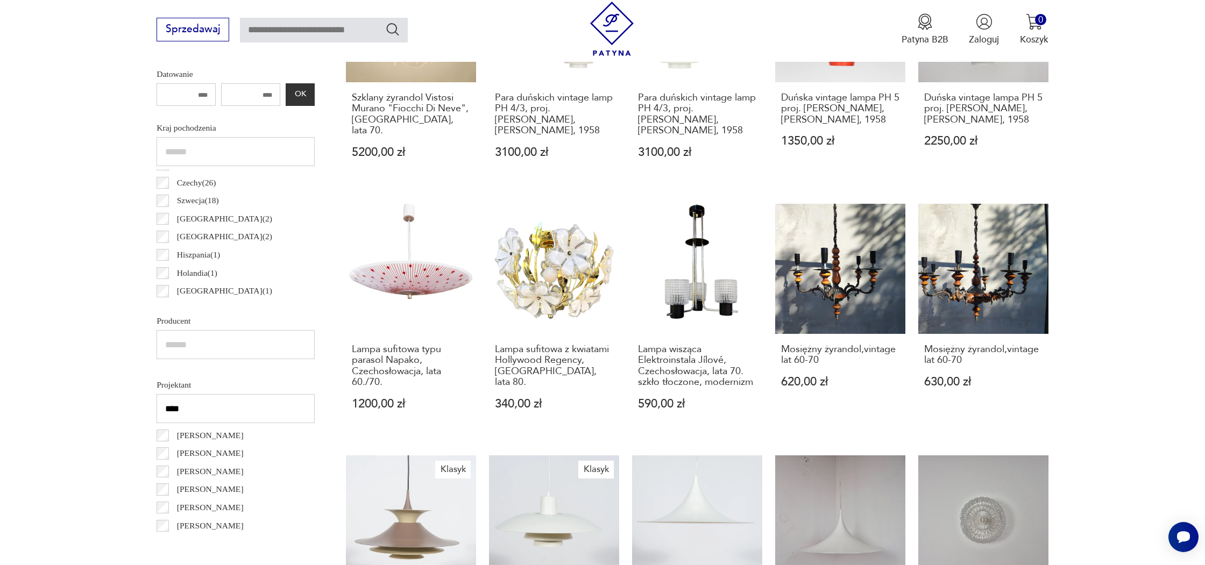 Image resolution: width=1205 pixels, height=565 pixels. I want to click on p: Koszyk, so click(1034, 39).